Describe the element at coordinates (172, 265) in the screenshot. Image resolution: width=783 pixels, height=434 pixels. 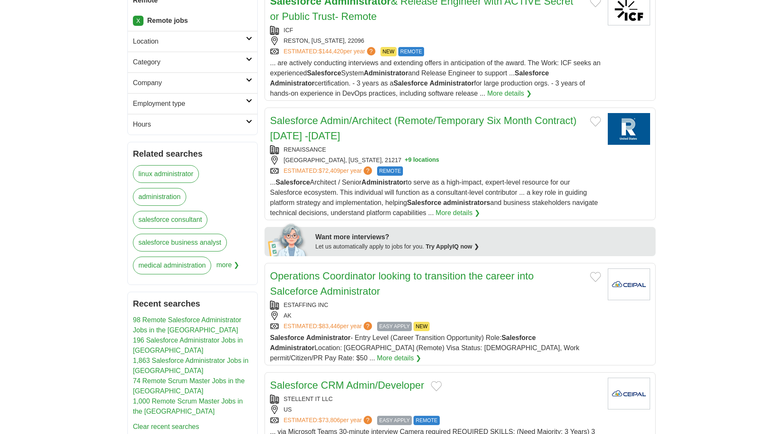
I see `a: medical administration` at that location.